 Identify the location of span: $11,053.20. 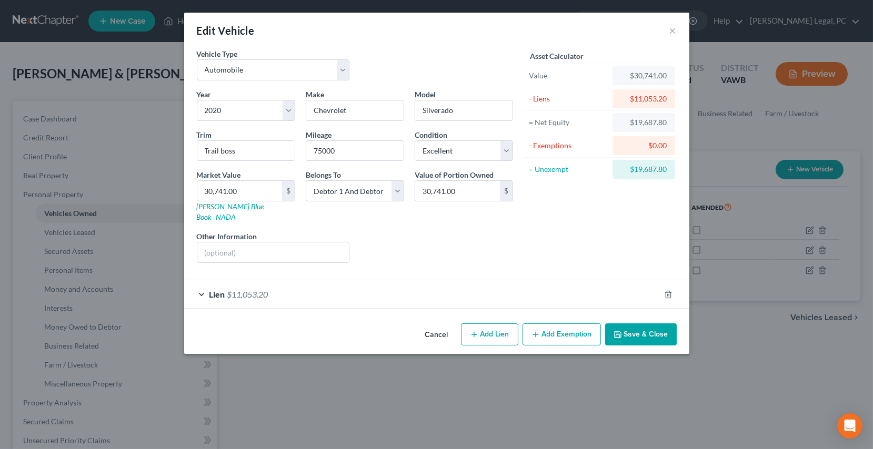
(248, 294).